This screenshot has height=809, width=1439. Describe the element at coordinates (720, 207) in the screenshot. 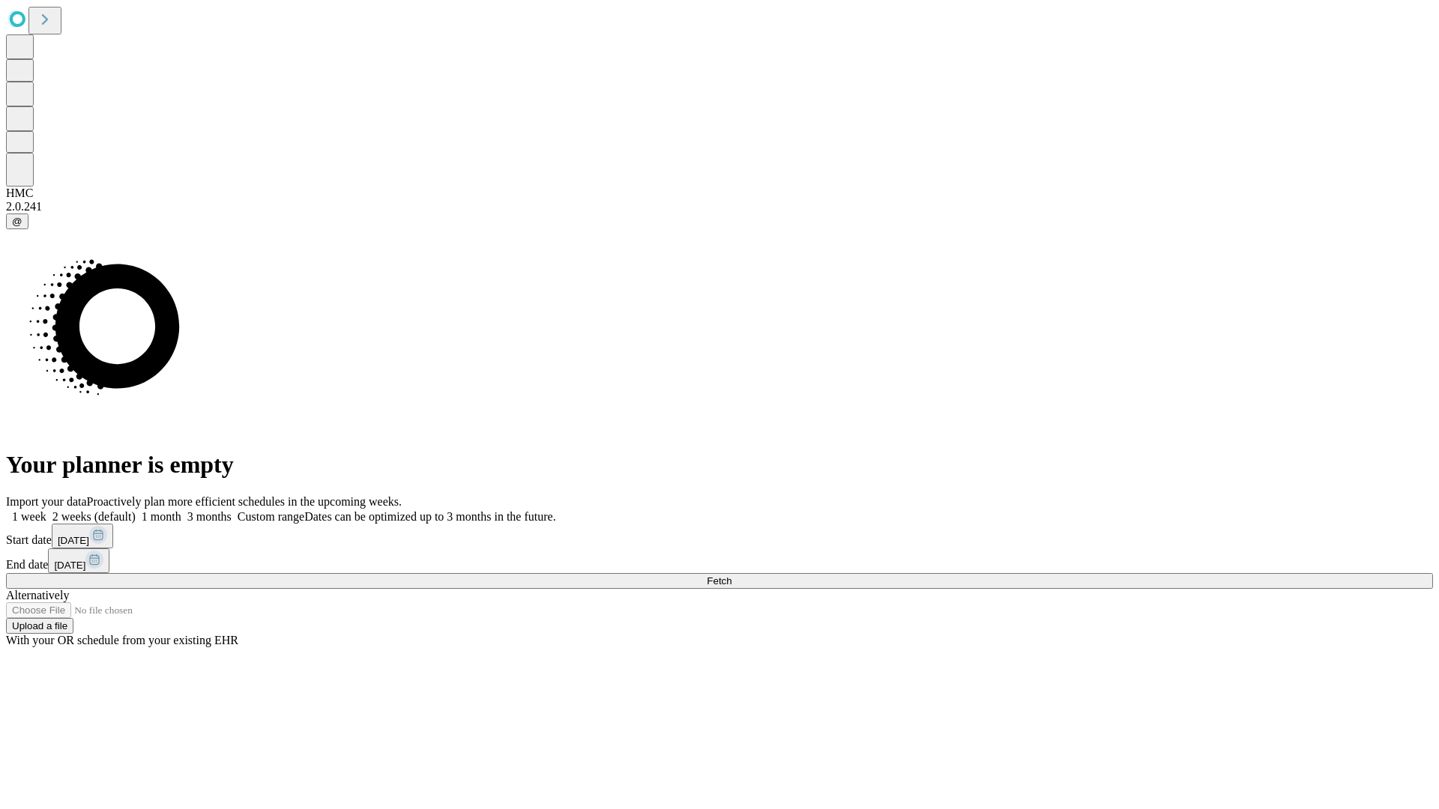

I see `div: 2.0.241` at that location.